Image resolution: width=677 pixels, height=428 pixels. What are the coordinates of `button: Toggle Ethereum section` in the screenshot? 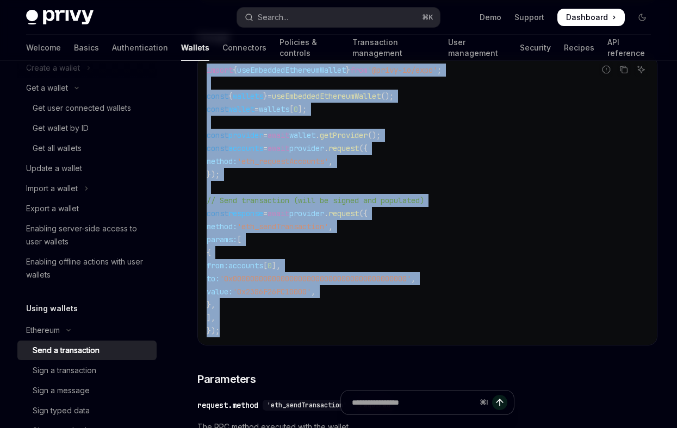 It's located at (87, 330).